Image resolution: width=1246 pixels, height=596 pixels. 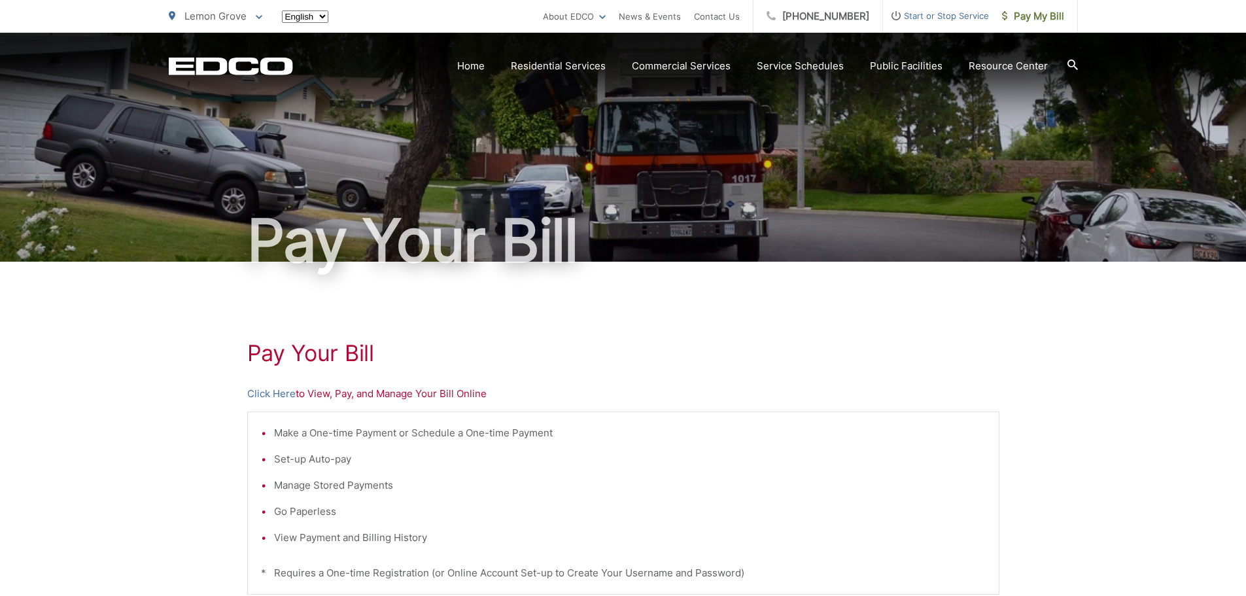 I want to click on li: View Payment and Billing History, so click(x=630, y=538).